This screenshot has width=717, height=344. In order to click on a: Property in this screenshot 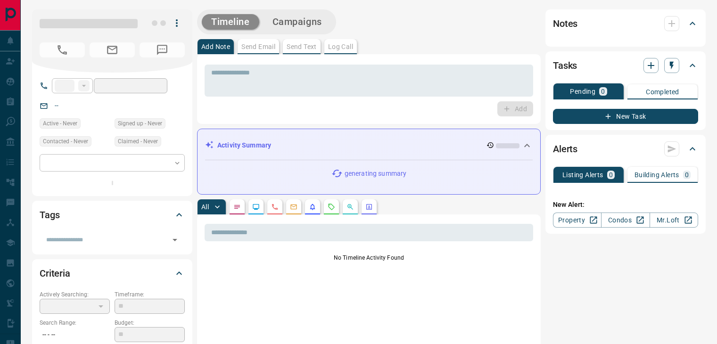, I will do `click(577, 220)`.